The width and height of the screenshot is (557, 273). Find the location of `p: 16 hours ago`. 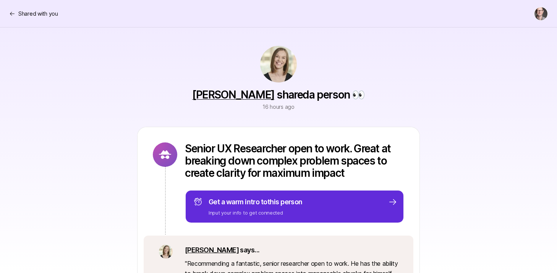

p: 16 hours ago is located at coordinates (279, 107).